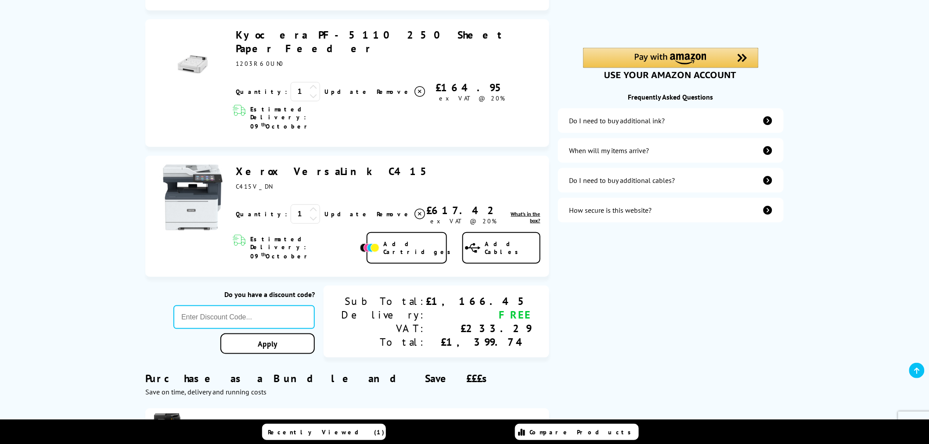  What do you see at coordinates (610, 210) in the screenshot?
I see `div: How secure is this website?` at bounding box center [610, 210].